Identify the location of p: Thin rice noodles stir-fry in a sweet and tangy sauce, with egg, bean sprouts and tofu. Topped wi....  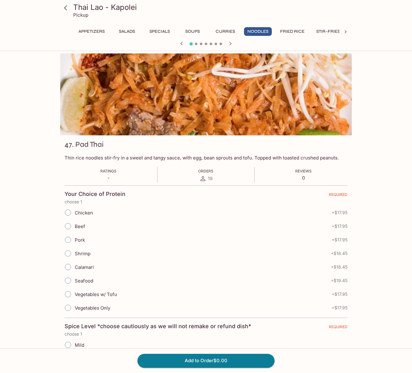
(206, 158).